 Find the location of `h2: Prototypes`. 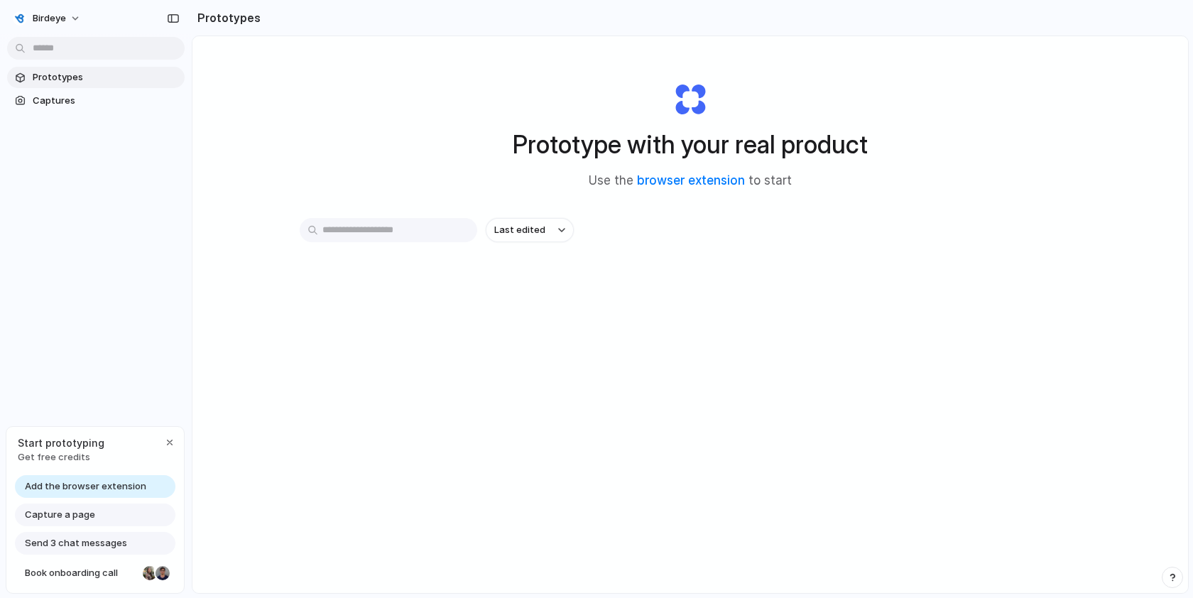

h2: Prototypes is located at coordinates (226, 18).